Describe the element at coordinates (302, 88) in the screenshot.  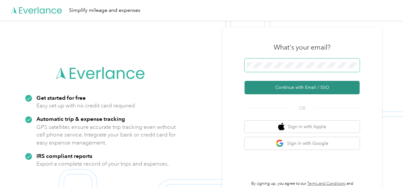
I see `button: Continue with Email / SSO` at that location.